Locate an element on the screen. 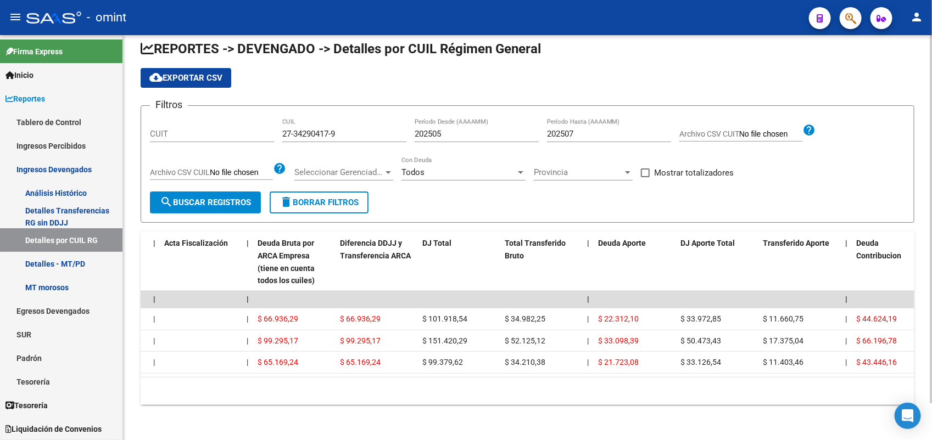 The image size is (932, 440). span: Transferido Aporte is located at coordinates (796, 243).